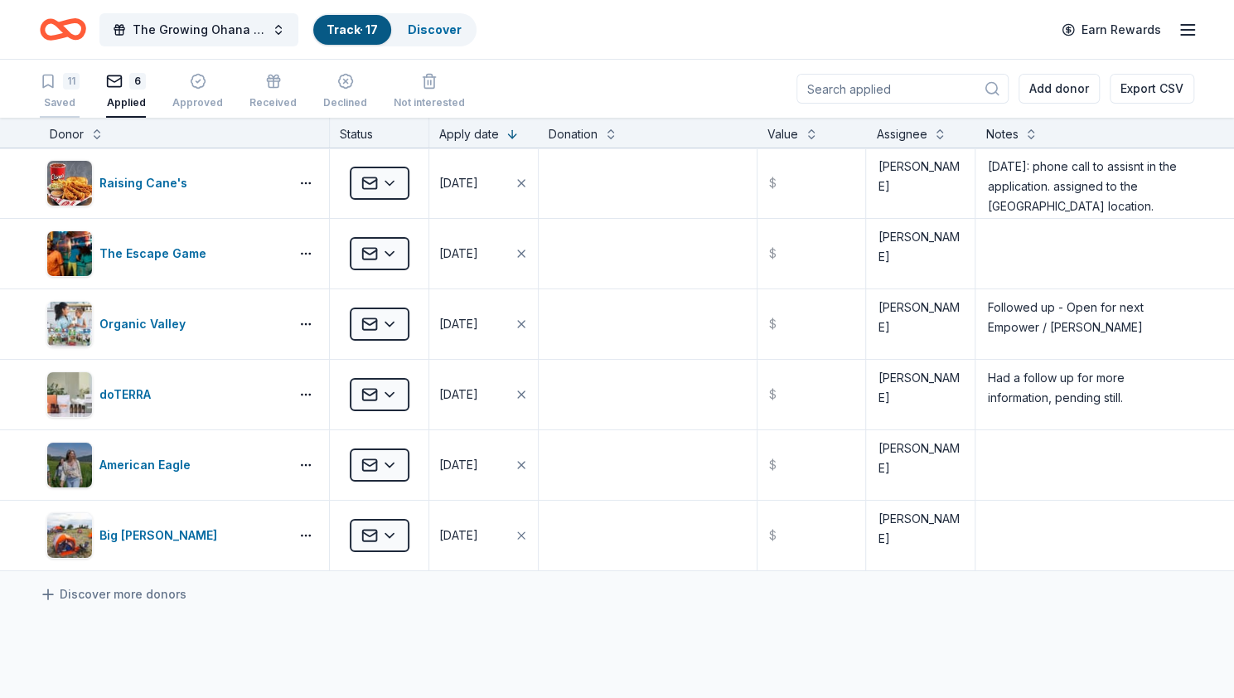 This screenshot has width=1234, height=698. What do you see at coordinates (199, 30) in the screenshot?
I see `span: The Growing Ohana Fundraiser Gala` at bounding box center [199, 30].